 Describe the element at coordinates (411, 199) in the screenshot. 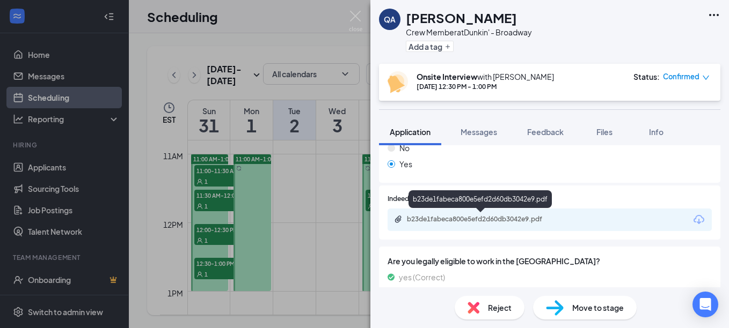

I see `span: Indeed Resume` at that location.